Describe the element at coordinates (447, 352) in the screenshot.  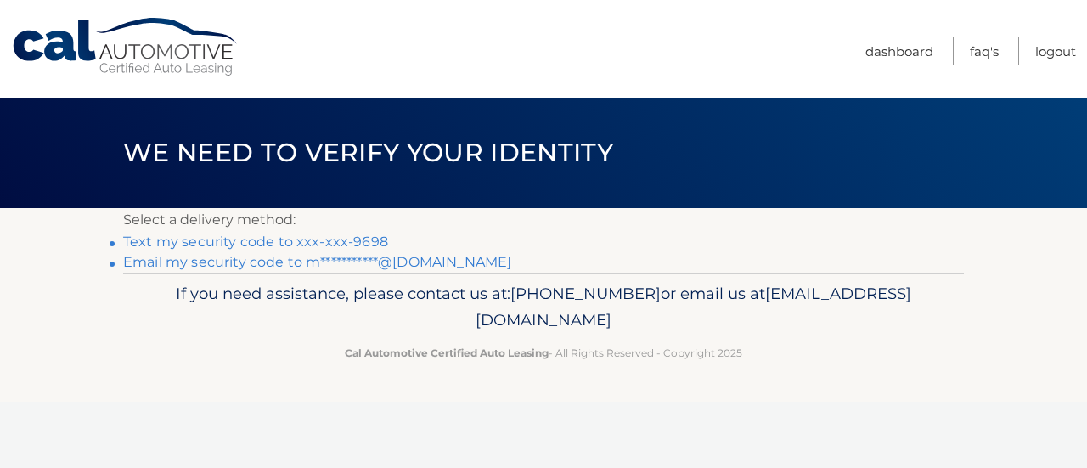
I see `strong: Cal Automotive Certified Auto Leasing` at that location.